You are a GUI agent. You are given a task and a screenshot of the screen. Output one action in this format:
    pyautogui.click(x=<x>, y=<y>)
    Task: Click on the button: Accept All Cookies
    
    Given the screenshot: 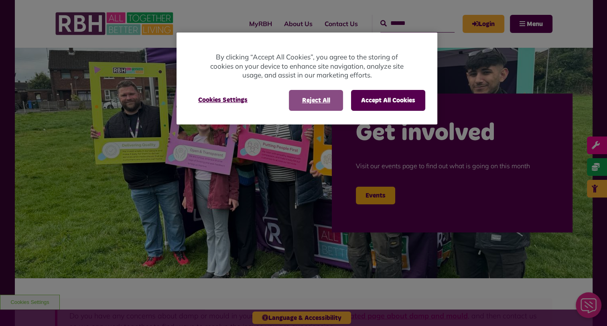 What is the action you would take?
    pyautogui.click(x=388, y=100)
    